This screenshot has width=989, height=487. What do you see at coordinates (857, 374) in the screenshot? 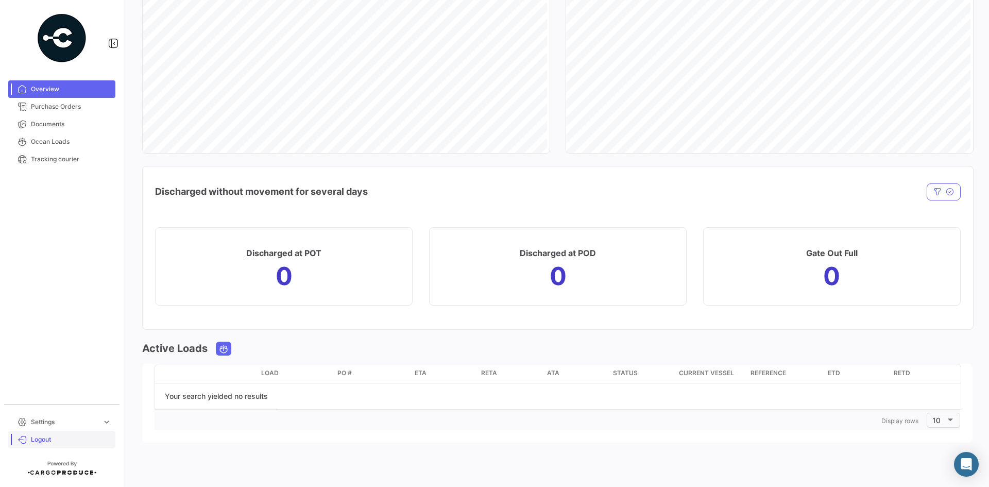
I see `datatable-header-cell: ETD` at bounding box center [857, 374].